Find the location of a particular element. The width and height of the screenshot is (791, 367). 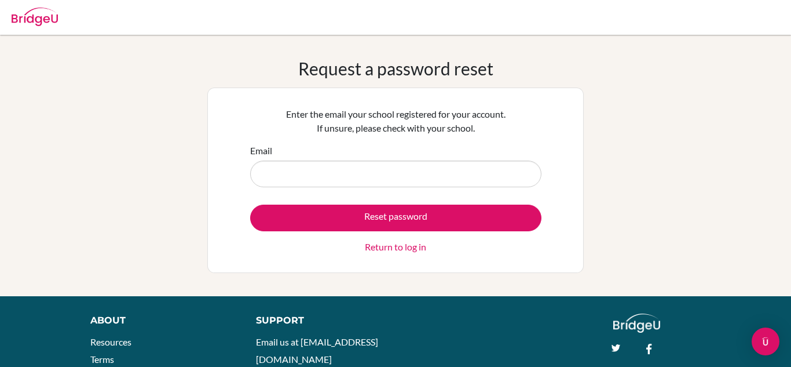

div: Support is located at coordinates (320, 320).